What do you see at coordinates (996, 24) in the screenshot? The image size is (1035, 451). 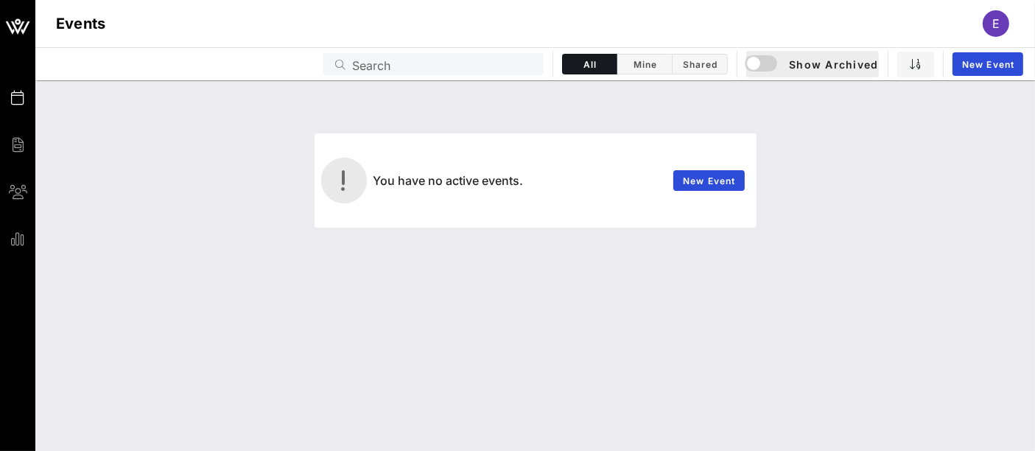 I see `span: E` at bounding box center [996, 24].